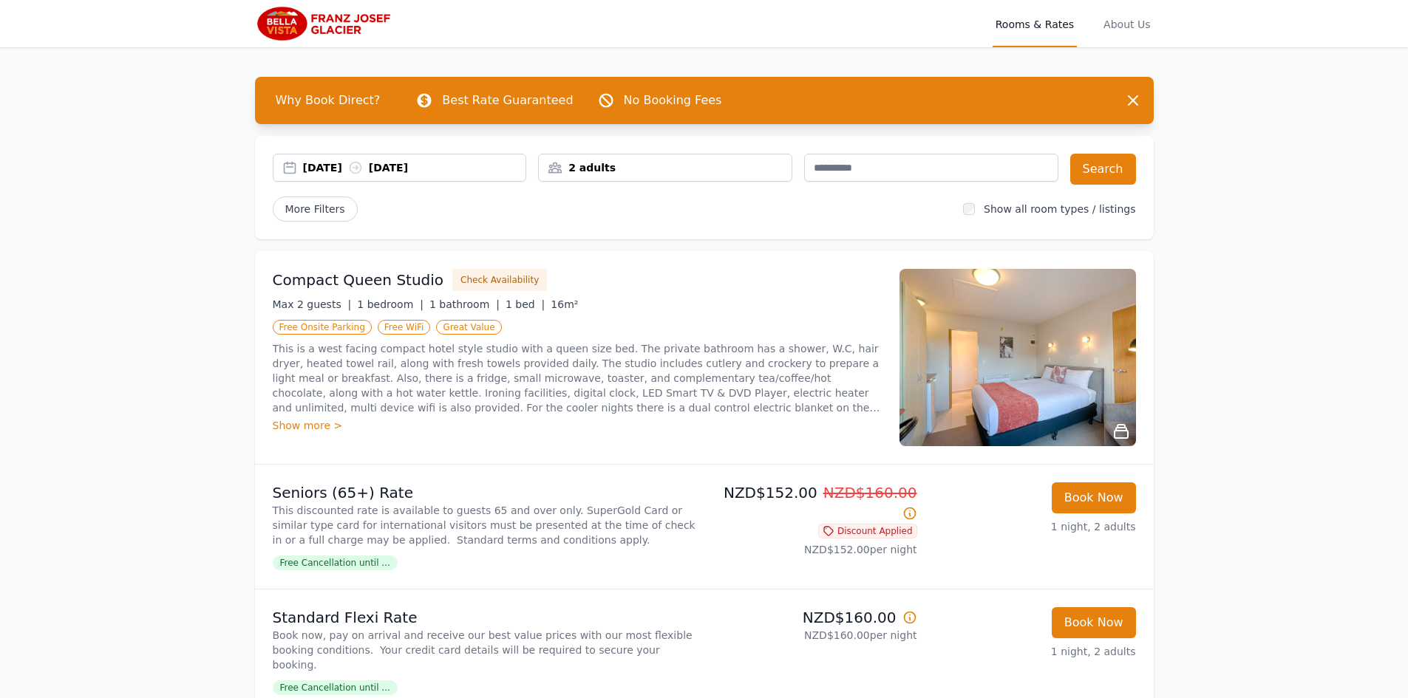  Describe the element at coordinates (358, 280) in the screenshot. I see `h3: Compact Queen Studio` at that location.